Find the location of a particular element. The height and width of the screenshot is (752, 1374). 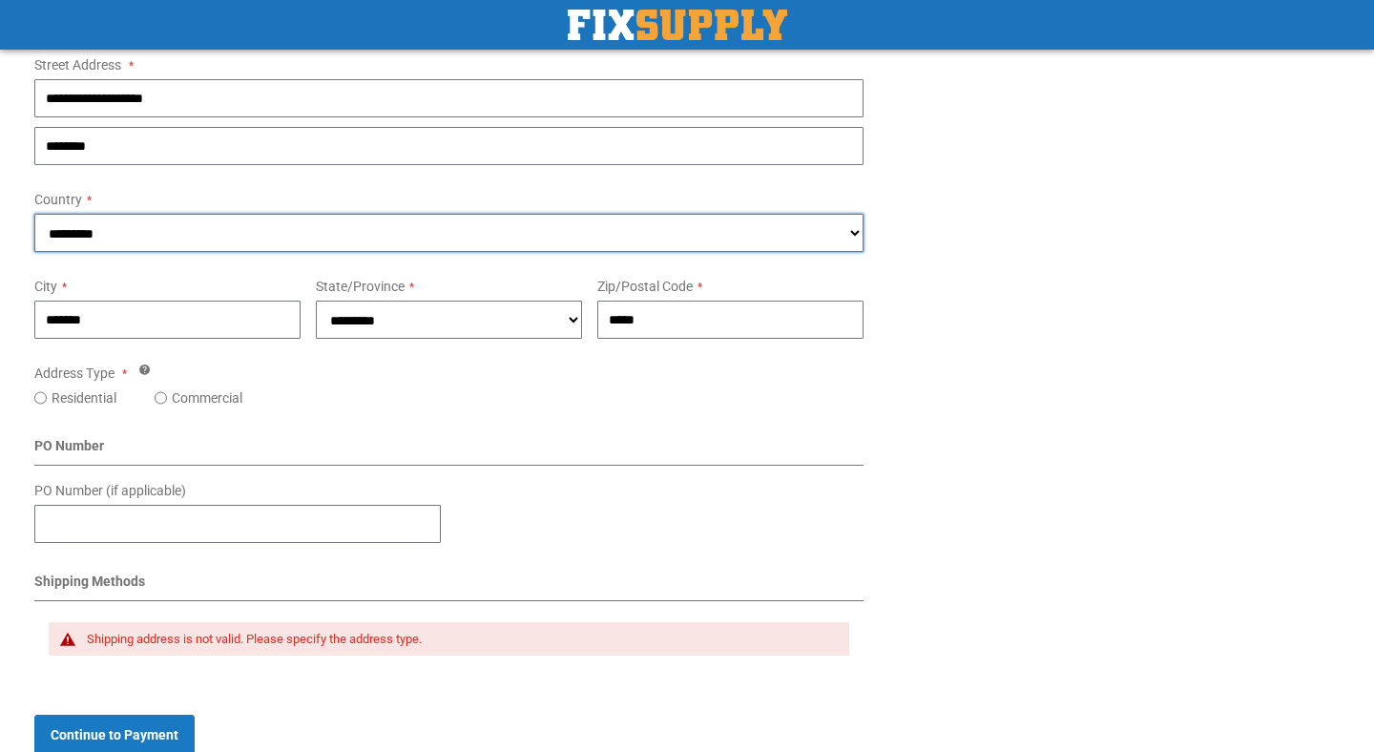

span: Street Address is located at coordinates (77, 65).